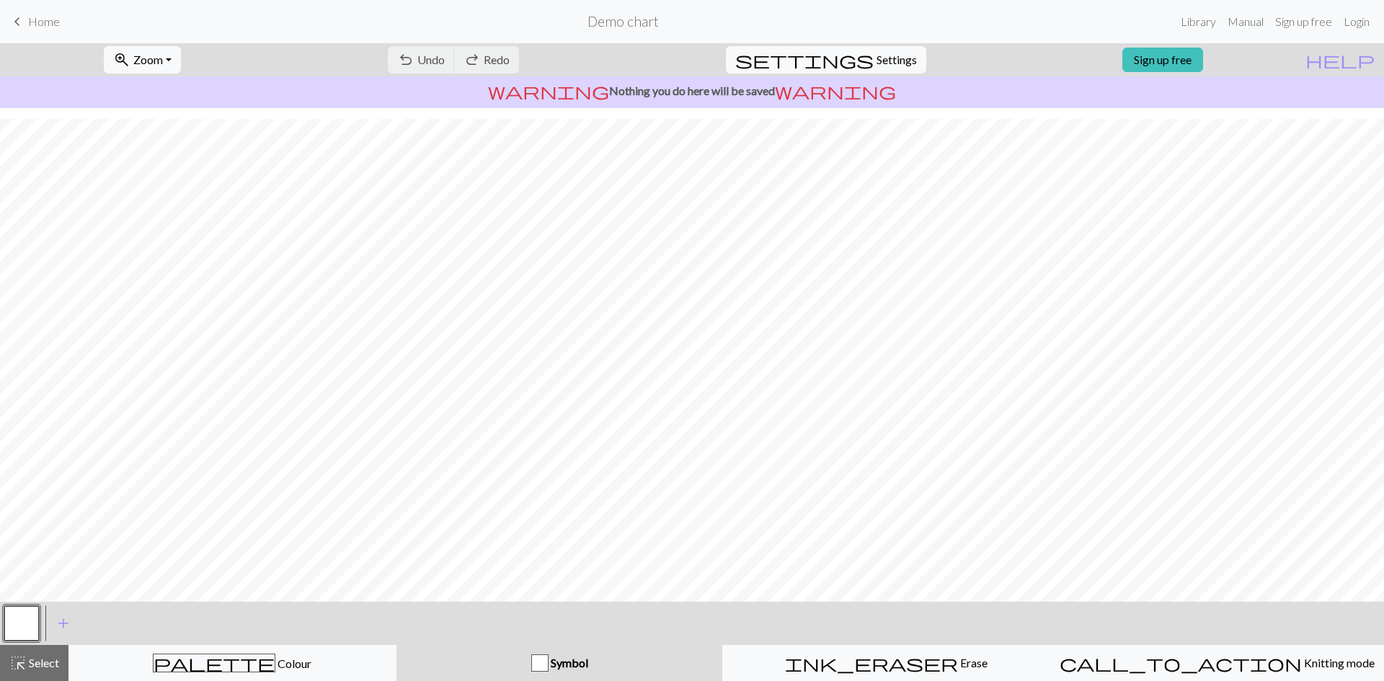  Describe the element at coordinates (17, 22) in the screenshot. I see `span: keyboard_arrow_left` at that location.